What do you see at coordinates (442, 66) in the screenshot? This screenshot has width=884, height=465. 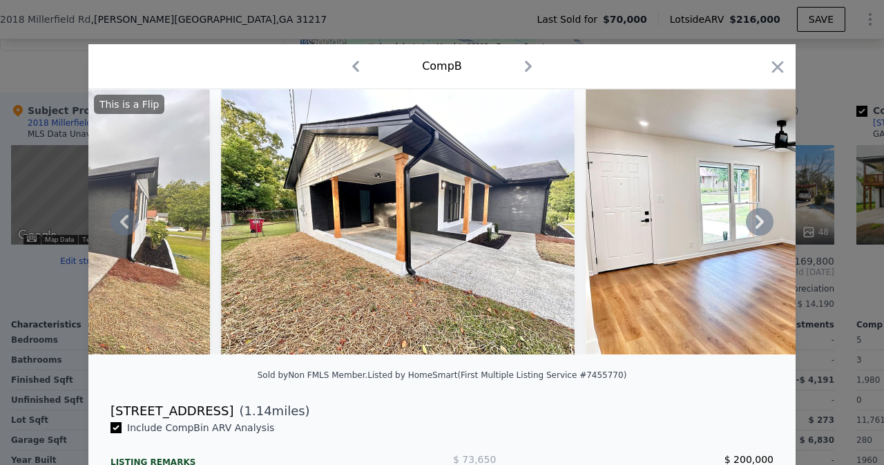 I see `div: Comp B` at bounding box center [442, 66].